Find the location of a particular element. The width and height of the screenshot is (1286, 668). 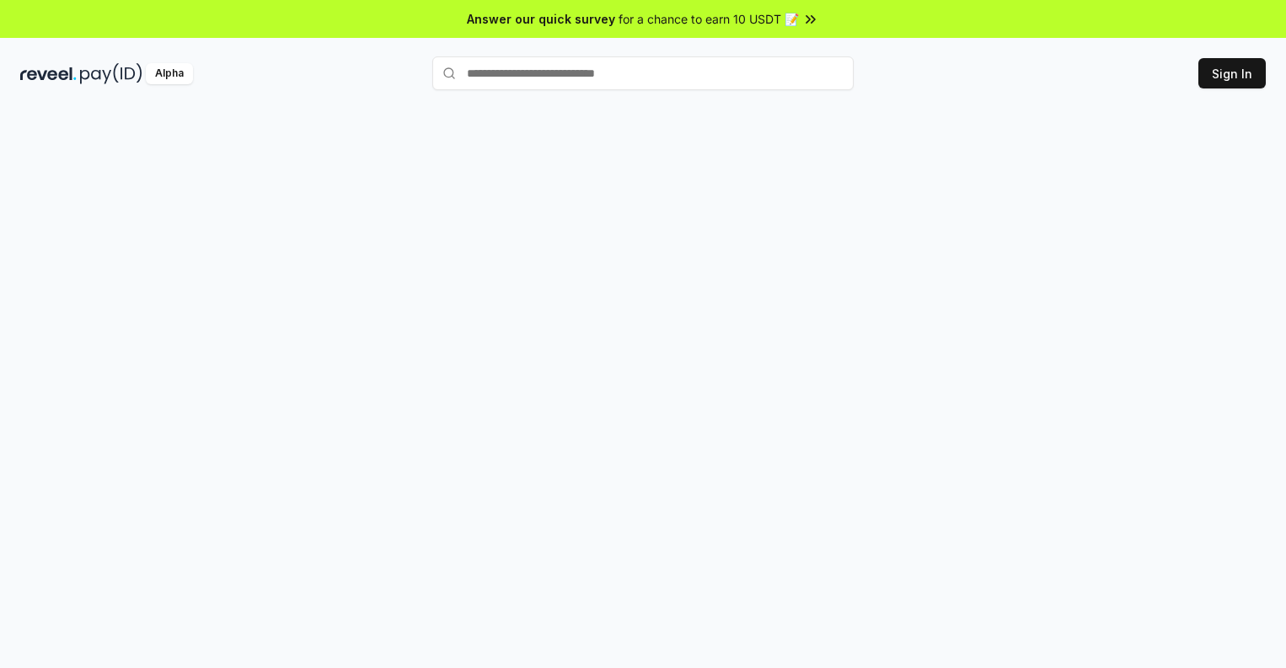

img: pay_id is located at coordinates (111, 73).